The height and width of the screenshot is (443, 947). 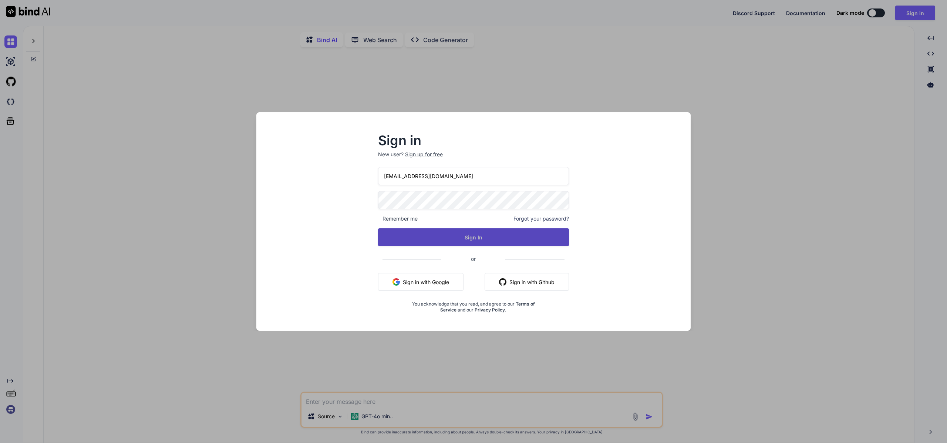 What do you see at coordinates (424, 155) in the screenshot?
I see `div: Sign up for free` at bounding box center [424, 155].